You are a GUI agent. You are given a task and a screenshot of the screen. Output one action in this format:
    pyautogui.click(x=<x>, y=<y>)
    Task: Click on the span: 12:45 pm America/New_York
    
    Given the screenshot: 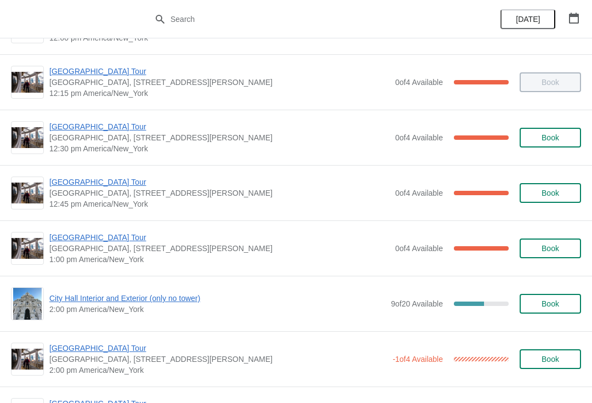 What is the action you would take?
    pyautogui.click(x=219, y=204)
    